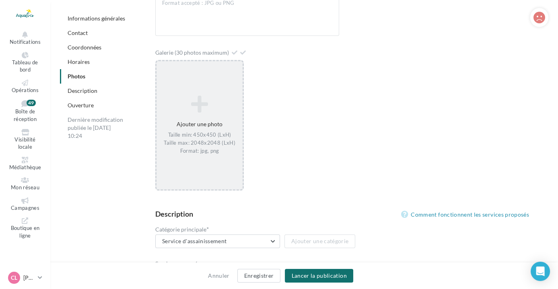 Image resolution: width=558 pixels, height=289 pixels. Describe the element at coordinates (25, 42) in the screenshot. I see `span: Notifications` at that location.